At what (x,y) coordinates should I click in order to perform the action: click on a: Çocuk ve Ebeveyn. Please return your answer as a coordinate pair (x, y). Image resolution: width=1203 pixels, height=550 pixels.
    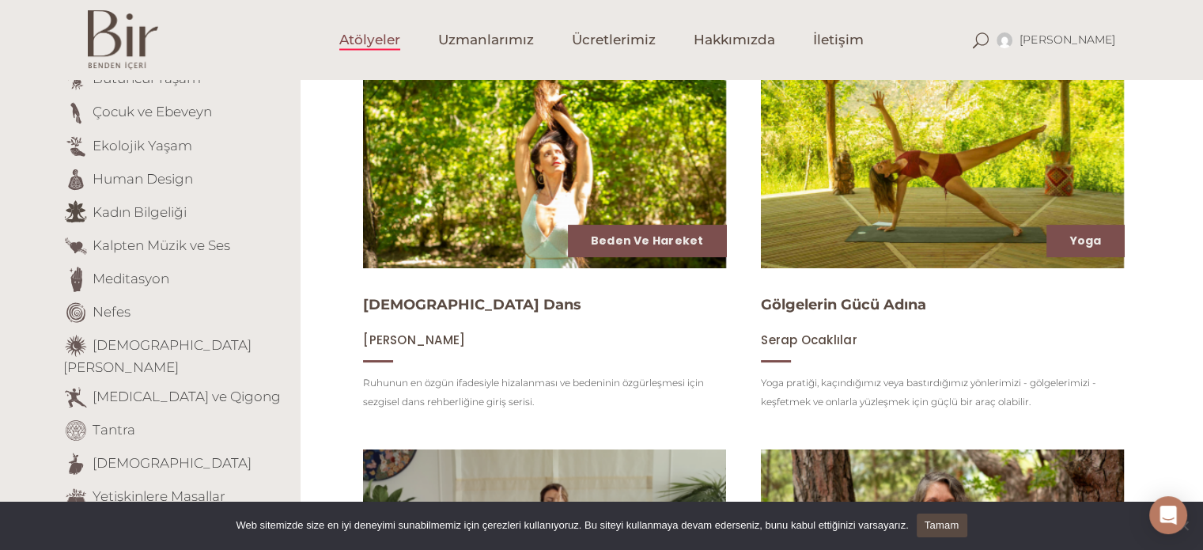
    Looking at the image, I should click on (152, 112).